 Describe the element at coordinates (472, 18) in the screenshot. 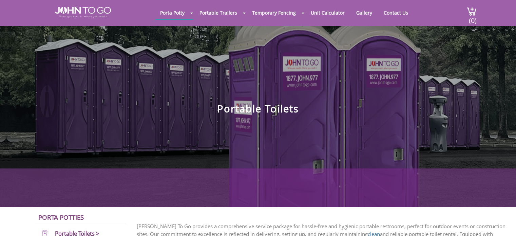

I see `span: (0)` at that location.